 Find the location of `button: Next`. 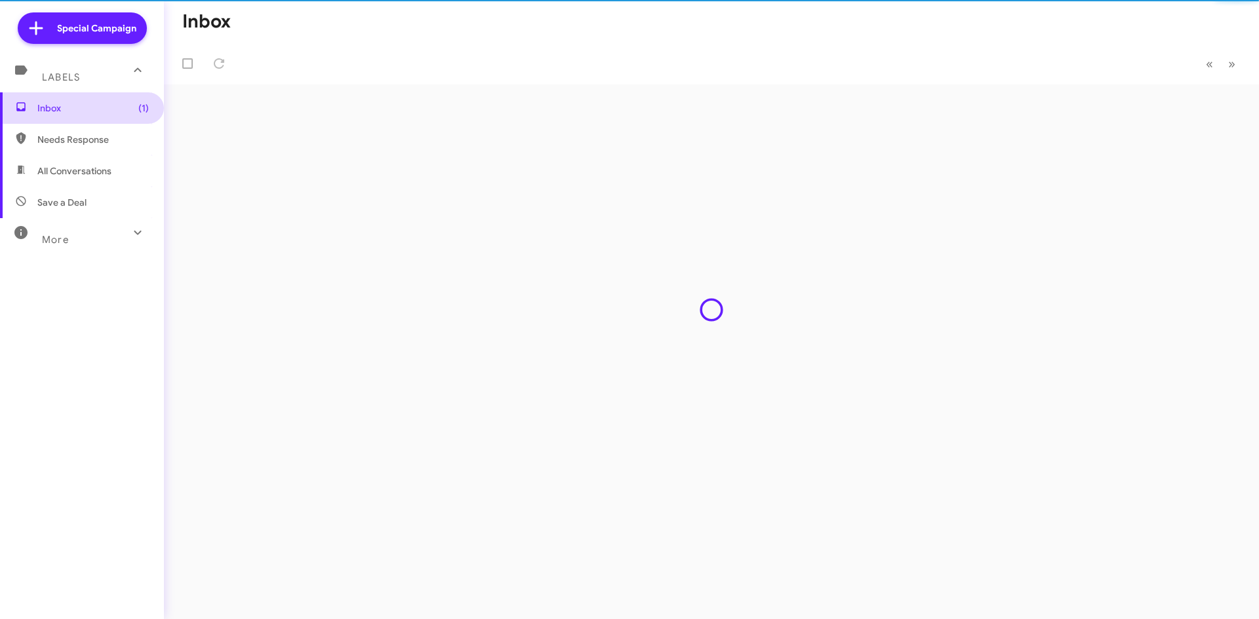

button: Next is located at coordinates (1231, 64).